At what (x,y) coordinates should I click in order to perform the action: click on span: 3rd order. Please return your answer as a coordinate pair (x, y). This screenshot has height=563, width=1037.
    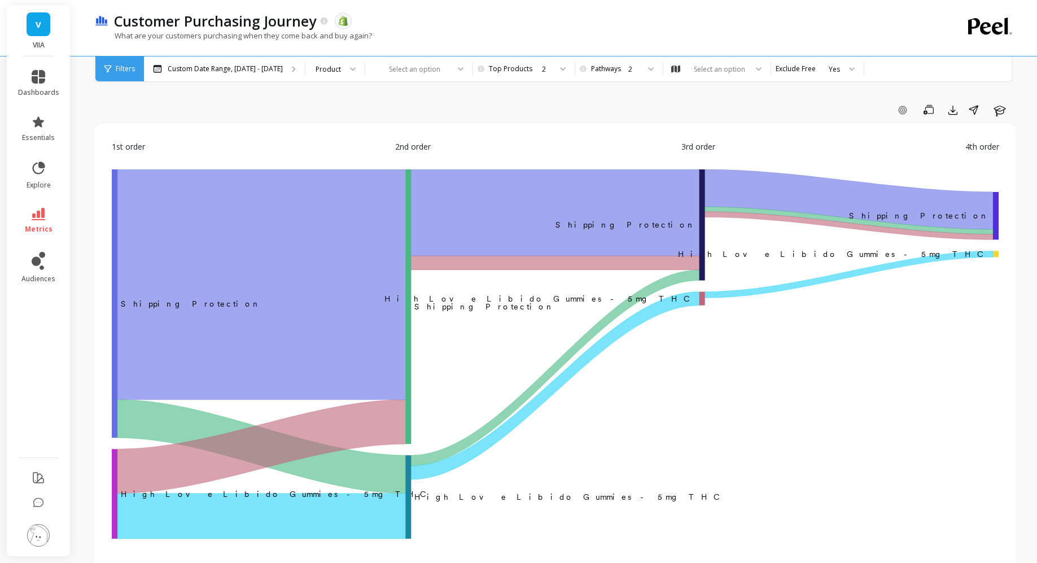
    Looking at the image, I should click on (699, 146).